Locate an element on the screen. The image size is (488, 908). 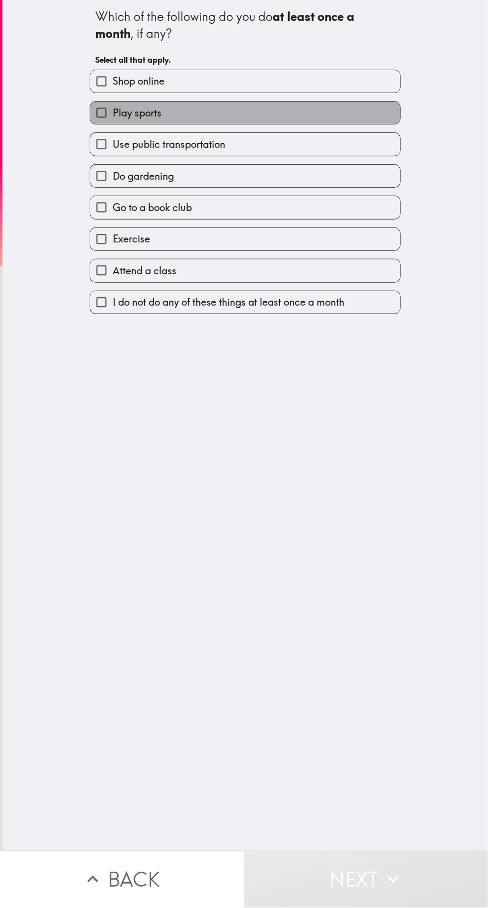
button: Exercise is located at coordinates (245, 239).